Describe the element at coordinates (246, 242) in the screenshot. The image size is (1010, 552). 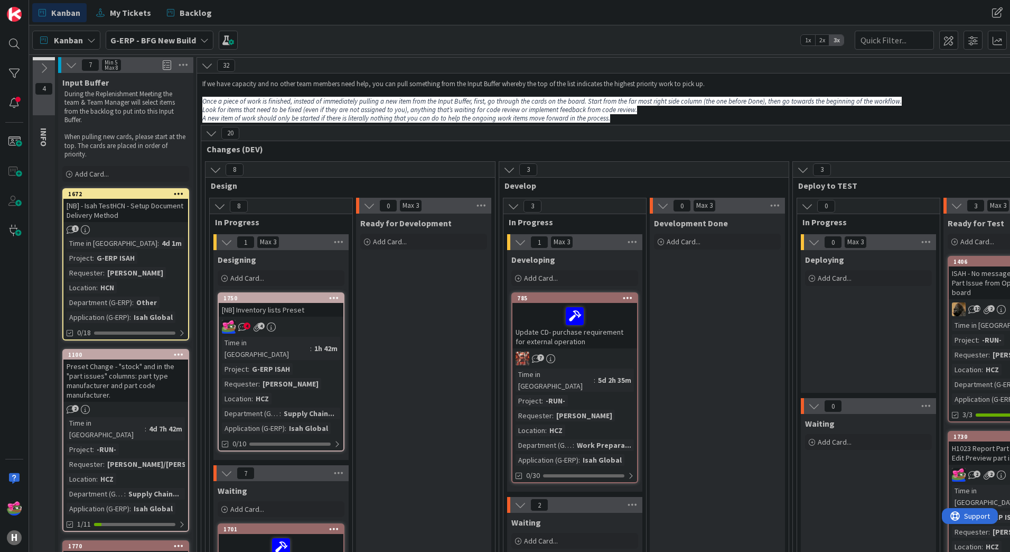
I see `span: 1` at that location.